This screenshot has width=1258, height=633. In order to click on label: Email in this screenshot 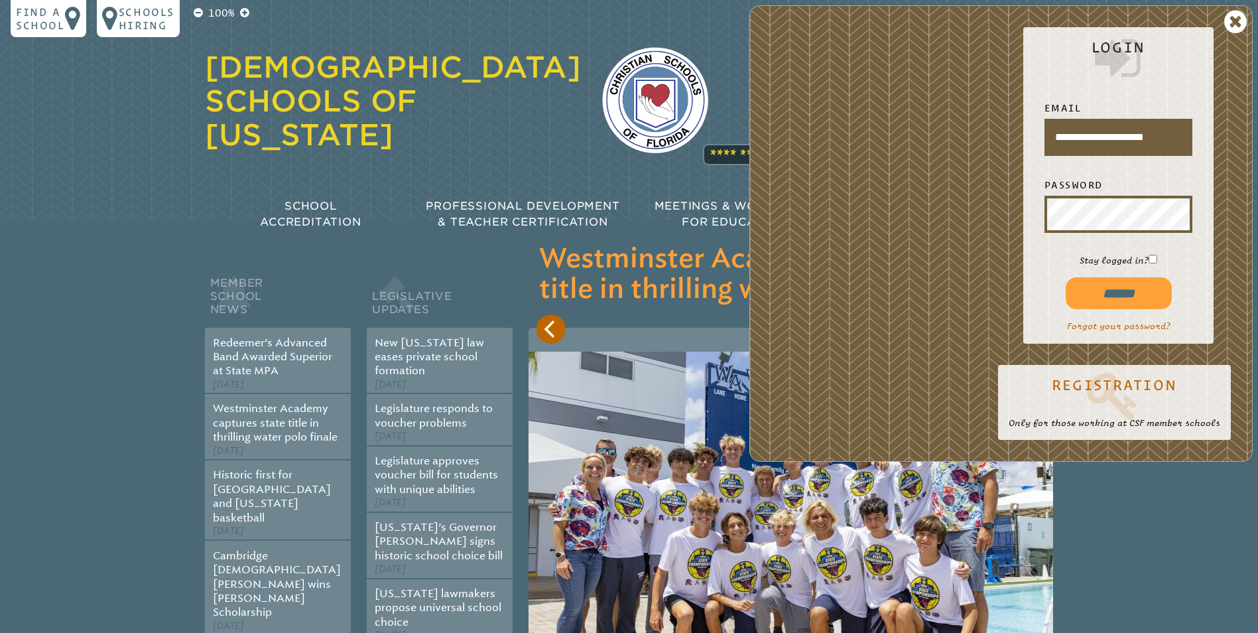, I will do `click(1118, 108)`.